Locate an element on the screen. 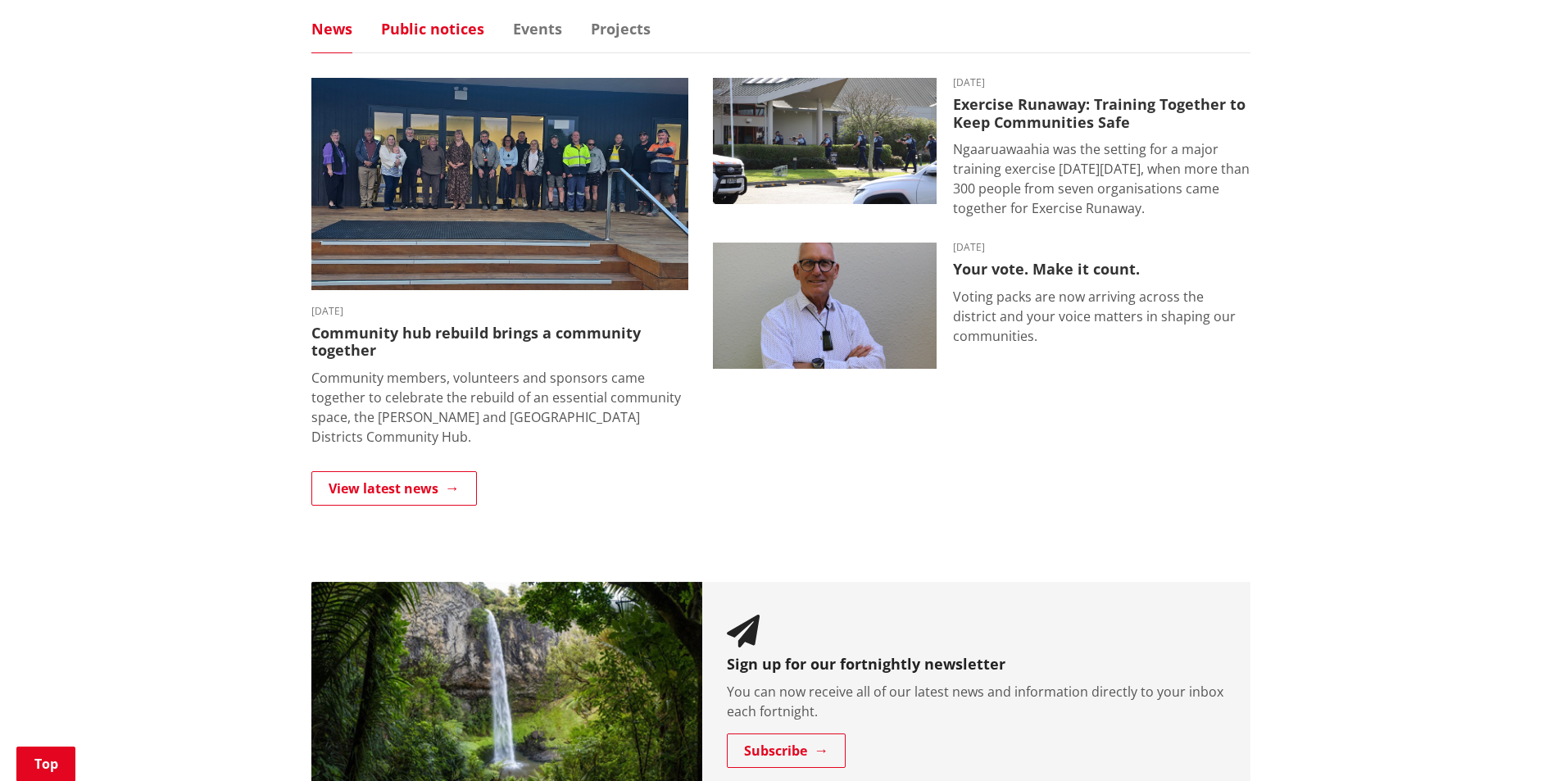  a: Subscribe is located at coordinates (786, 750).